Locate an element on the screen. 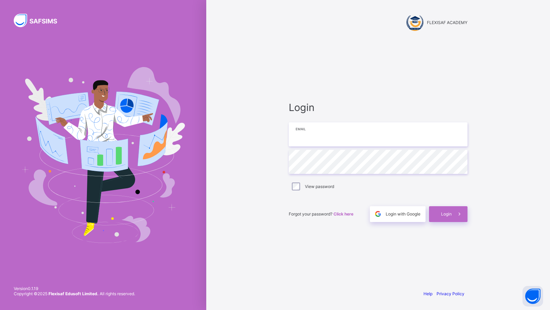 The height and width of the screenshot is (310, 550). img: Hero Image is located at coordinates (103, 155).